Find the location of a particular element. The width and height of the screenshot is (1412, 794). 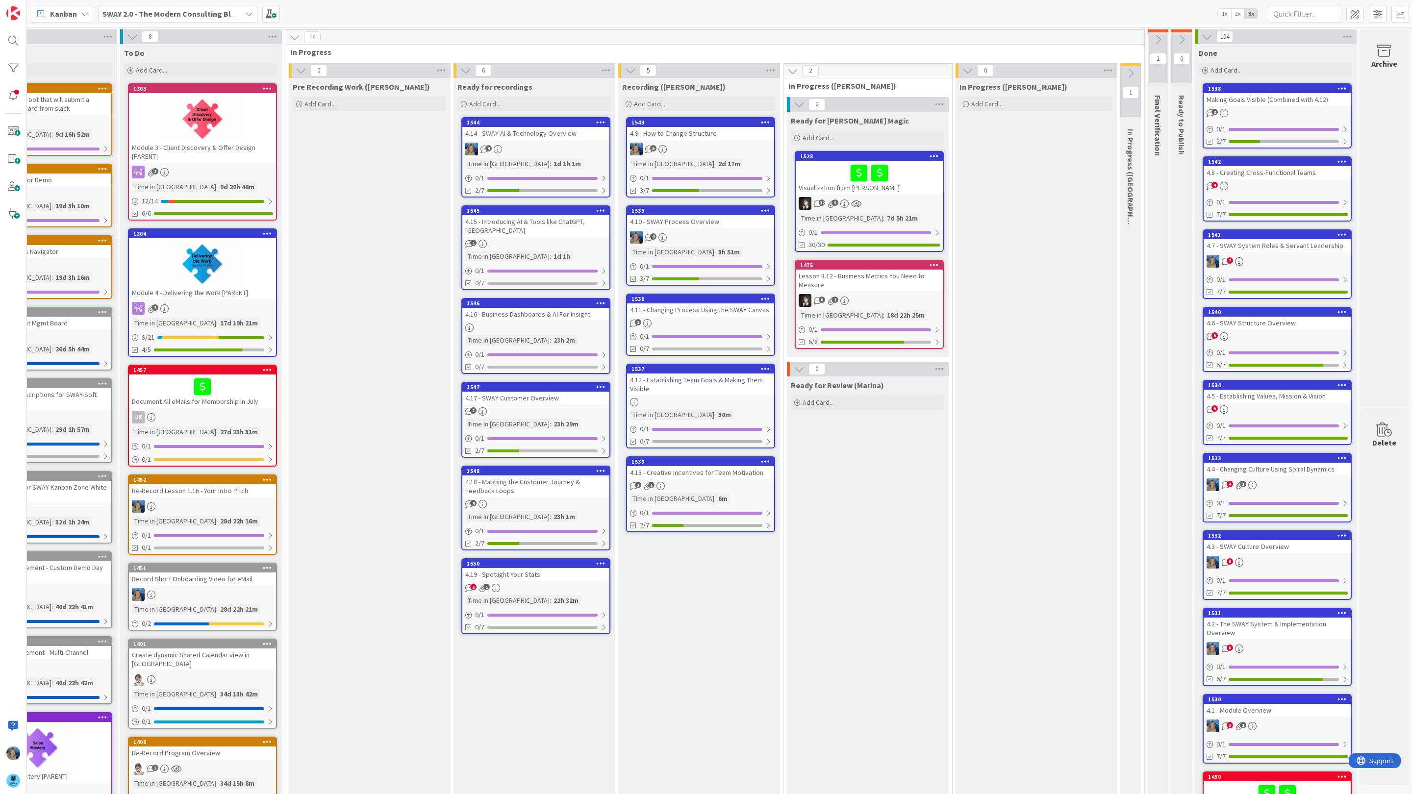

div: 19d 3h 16m is located at coordinates (73, 278).